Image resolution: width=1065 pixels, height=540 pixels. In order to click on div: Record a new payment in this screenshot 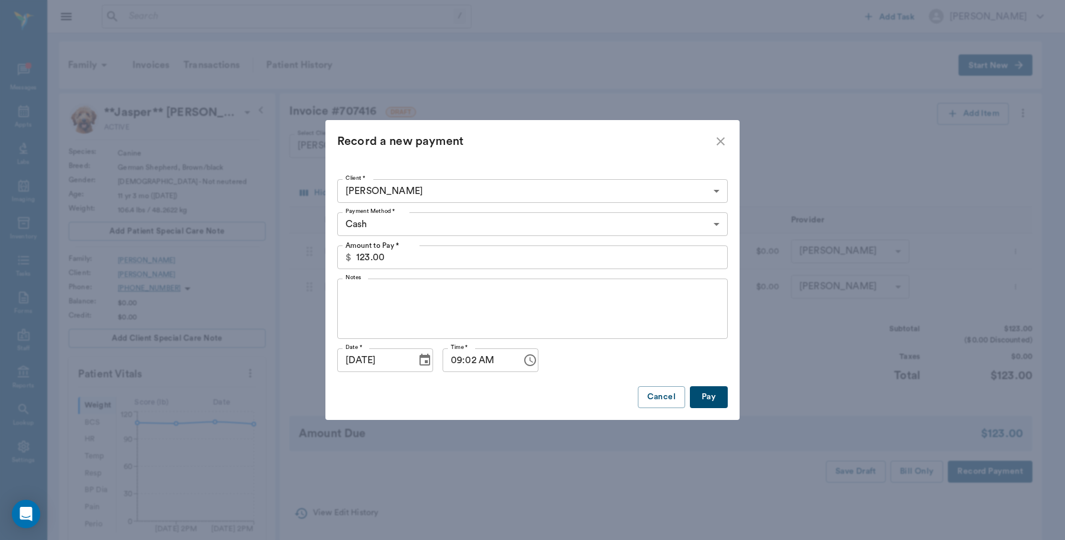, I will do `click(525, 141)`.